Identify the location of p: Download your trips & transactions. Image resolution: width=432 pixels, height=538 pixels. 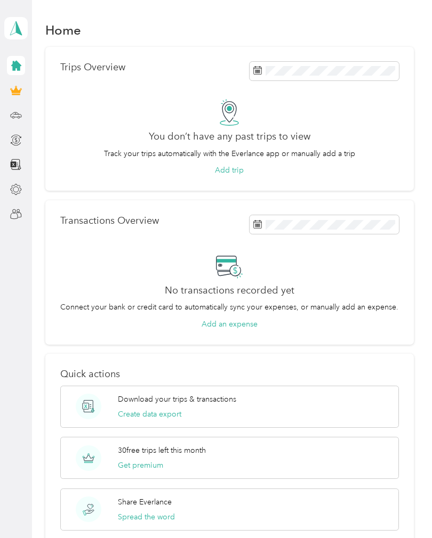
(177, 399).